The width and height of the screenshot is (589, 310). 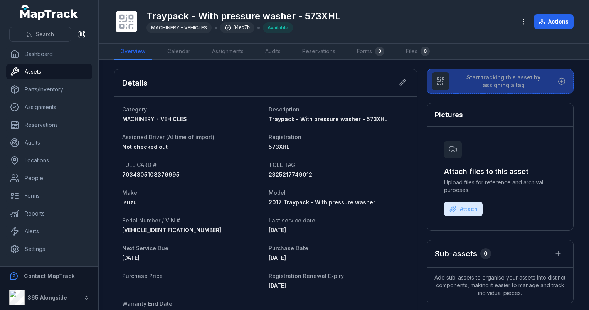 What do you see at coordinates (277, 230) in the screenshot?
I see `time: 18/07/2025, 12:00:00 am` at bounding box center [277, 230].